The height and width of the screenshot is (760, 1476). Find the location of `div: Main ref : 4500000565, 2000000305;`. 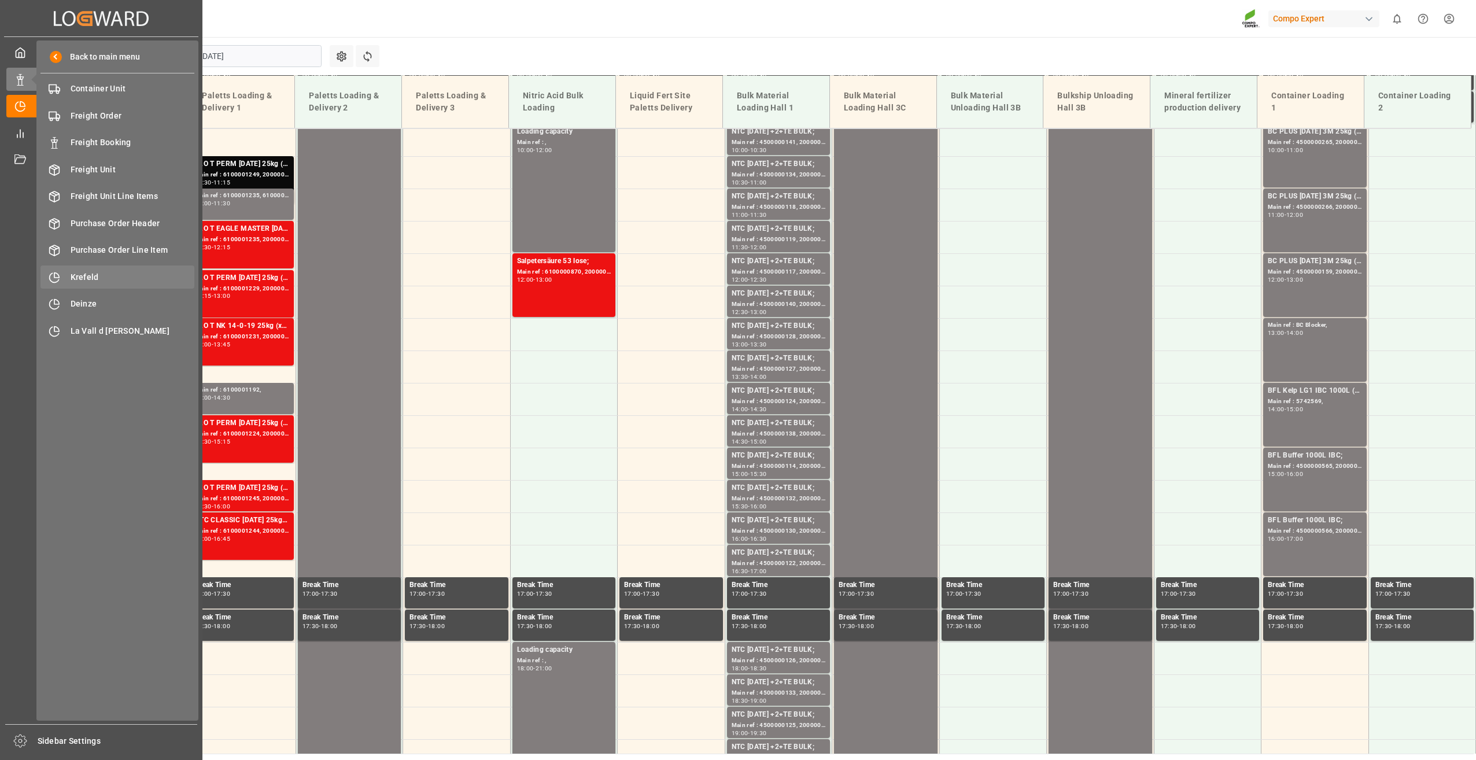

div: Main ref : 4500000565, 2000000305; is located at coordinates (1315, 466).